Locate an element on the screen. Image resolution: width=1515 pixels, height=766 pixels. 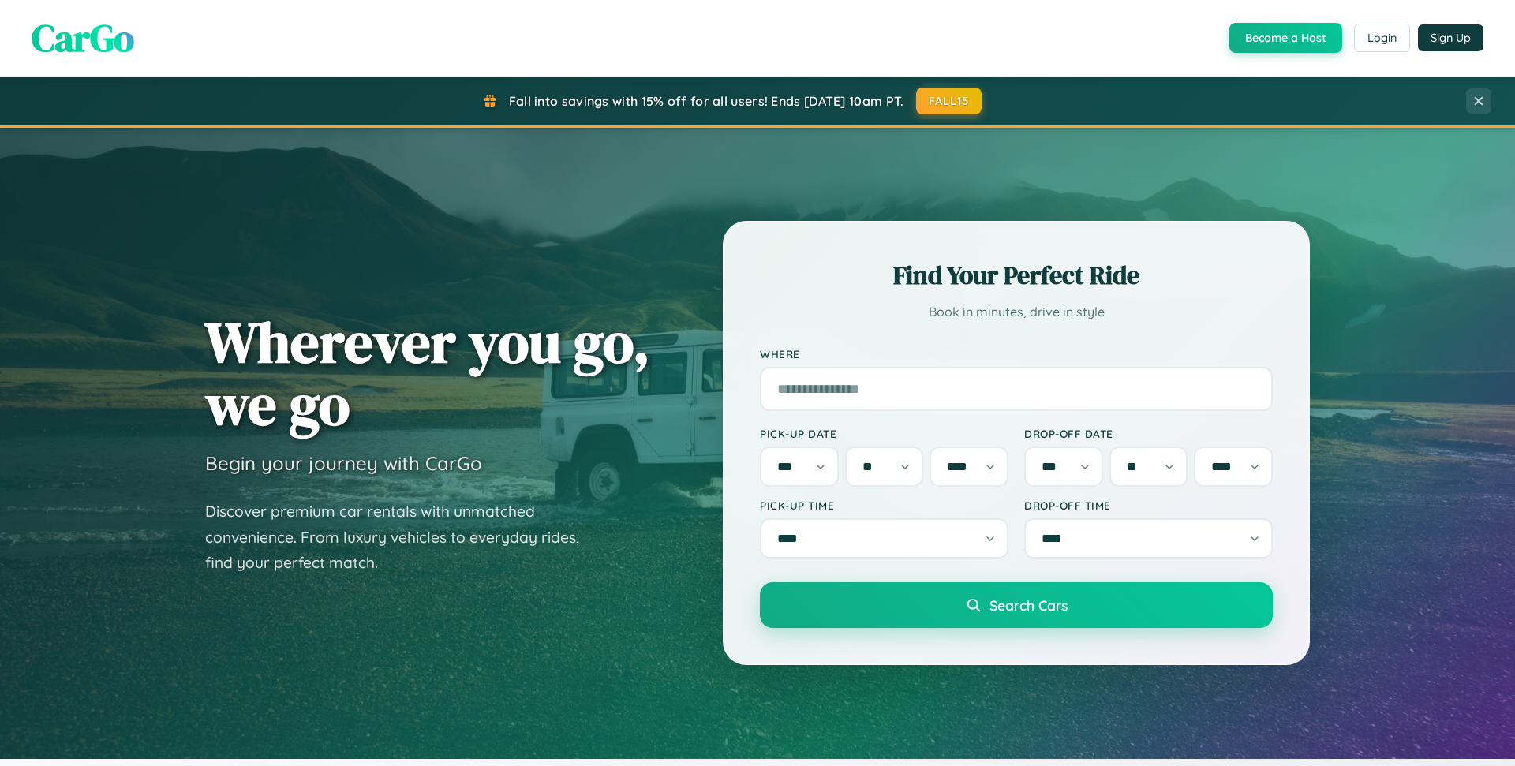
label: Drop-off Time is located at coordinates (1148, 505).